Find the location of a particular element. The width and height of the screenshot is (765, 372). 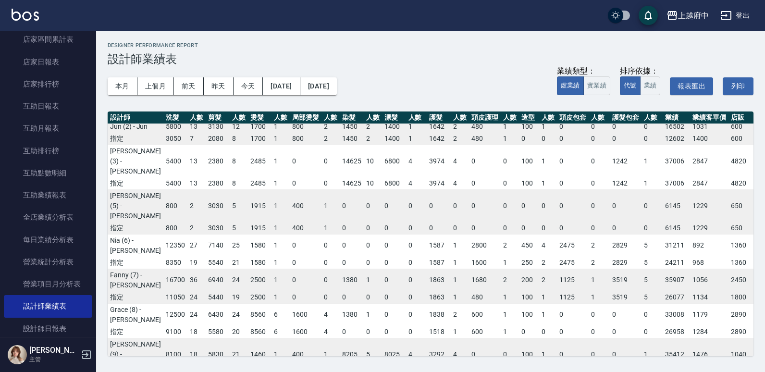

td: 12350 is located at coordinates (175, 245).